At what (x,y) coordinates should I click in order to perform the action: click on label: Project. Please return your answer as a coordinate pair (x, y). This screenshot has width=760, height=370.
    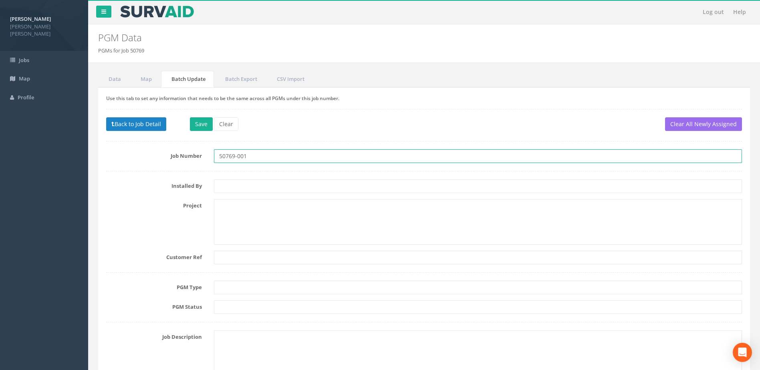
    Looking at the image, I should click on (154, 204).